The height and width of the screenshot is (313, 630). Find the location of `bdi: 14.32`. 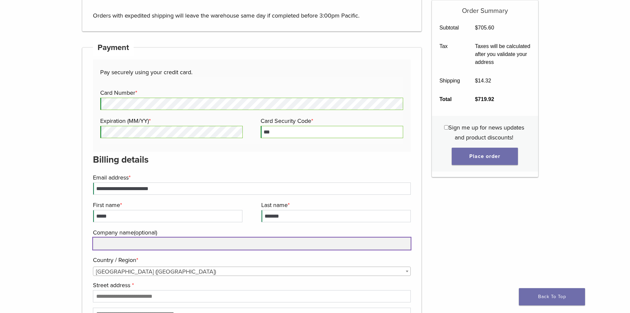

bdi: 14.32 is located at coordinates (483, 80).